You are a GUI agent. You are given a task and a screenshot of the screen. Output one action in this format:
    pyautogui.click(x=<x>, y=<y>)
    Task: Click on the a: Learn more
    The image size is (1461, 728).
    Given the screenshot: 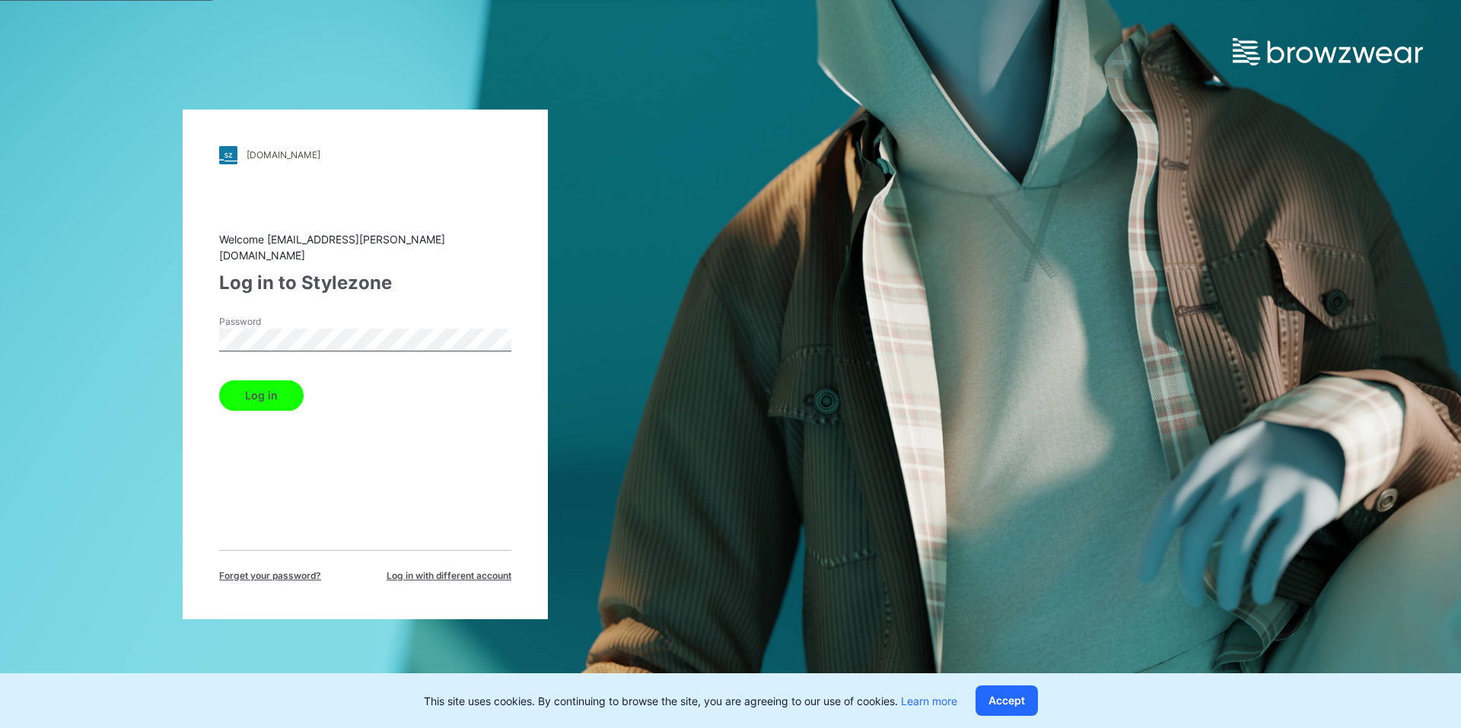 What is the action you would take?
    pyautogui.click(x=929, y=701)
    